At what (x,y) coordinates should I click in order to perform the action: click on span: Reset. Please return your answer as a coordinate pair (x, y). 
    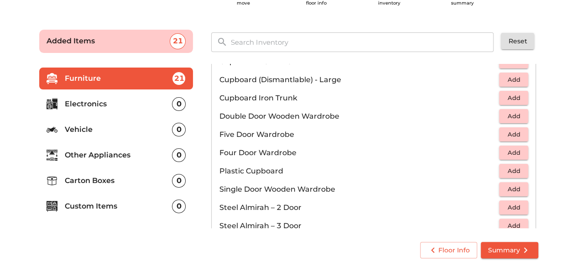
    Looking at the image, I should click on (518, 41).